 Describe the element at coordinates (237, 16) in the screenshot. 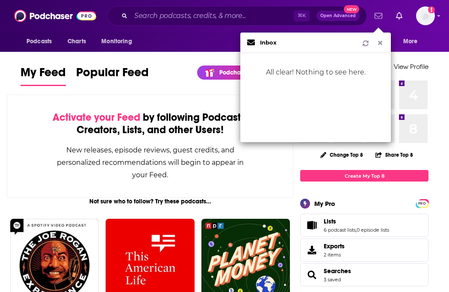

I see `div: Search podcasts, credits, & more...` at that location.